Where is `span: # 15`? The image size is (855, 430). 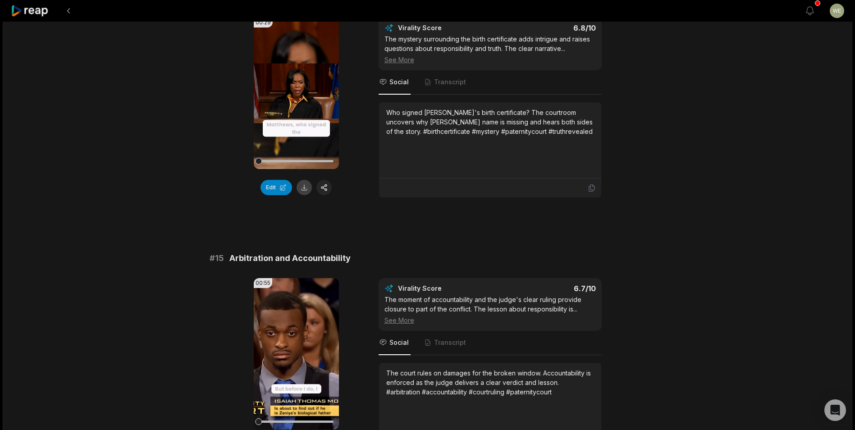
span: # 15 is located at coordinates (217, 258).